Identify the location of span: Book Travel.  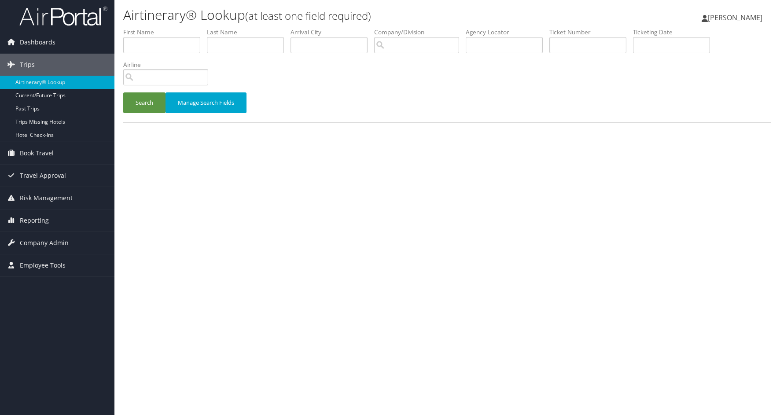
(37, 153).